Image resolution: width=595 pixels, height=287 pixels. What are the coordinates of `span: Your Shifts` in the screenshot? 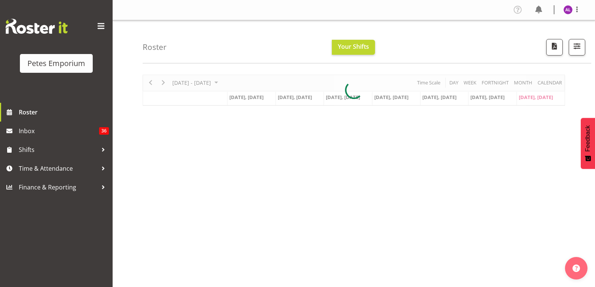 It's located at (353, 47).